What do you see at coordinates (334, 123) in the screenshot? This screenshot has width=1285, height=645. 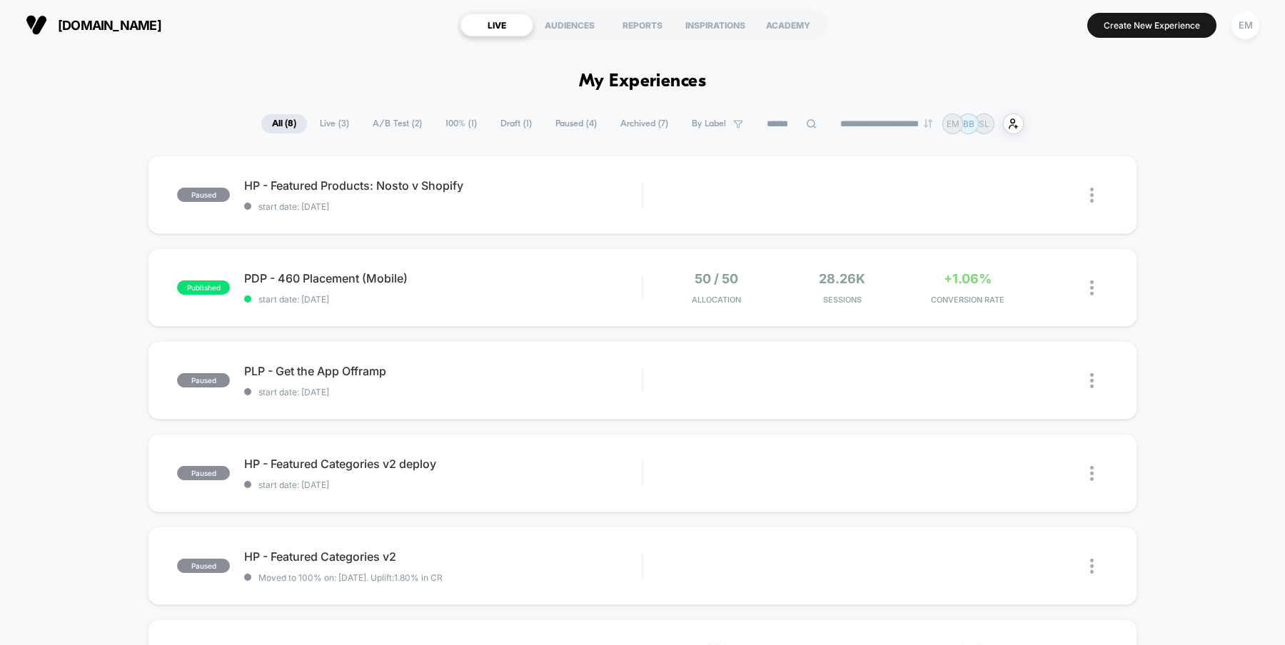 I see `span: Live ( 3 )` at bounding box center [334, 123].